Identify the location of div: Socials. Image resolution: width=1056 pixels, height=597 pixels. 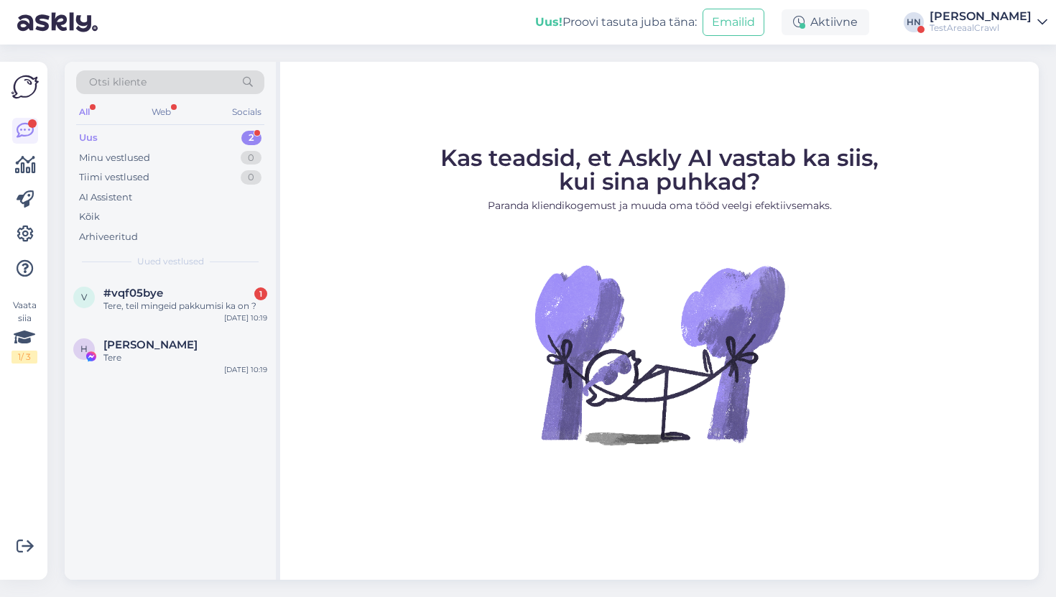
(246, 112).